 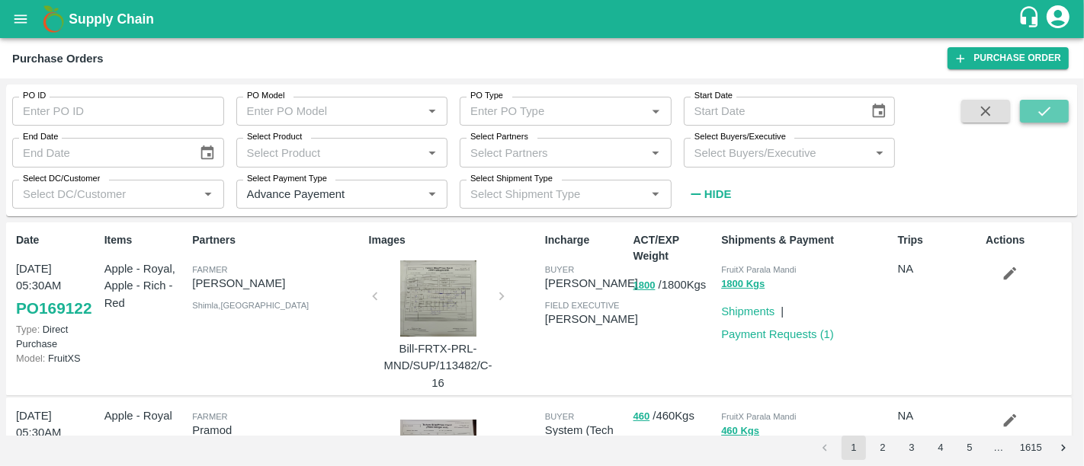 I want to click on input: Select Shipment Type, so click(x=543, y=194).